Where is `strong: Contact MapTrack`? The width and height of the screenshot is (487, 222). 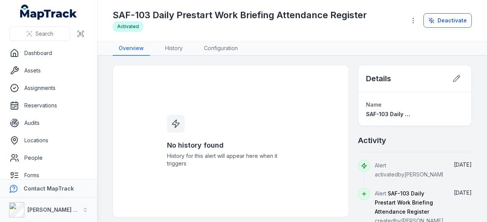
strong: Contact MapTrack is located at coordinates (49, 189).